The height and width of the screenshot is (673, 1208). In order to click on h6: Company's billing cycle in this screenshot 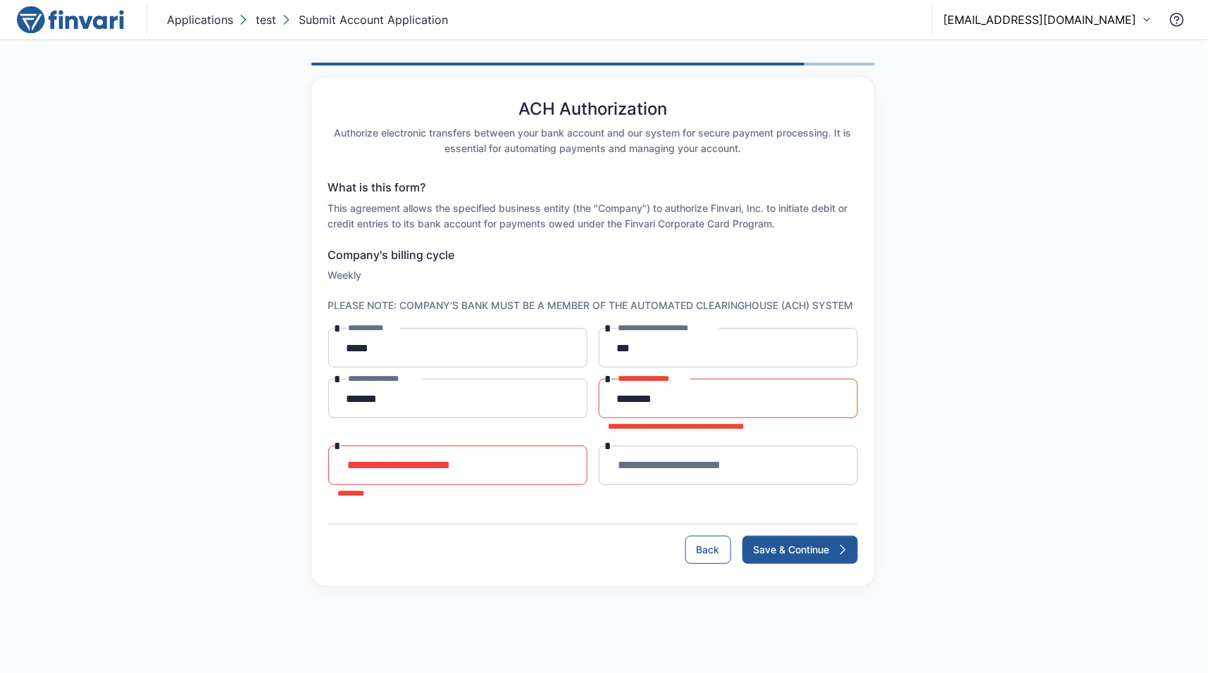, I will do `click(593, 255)`.